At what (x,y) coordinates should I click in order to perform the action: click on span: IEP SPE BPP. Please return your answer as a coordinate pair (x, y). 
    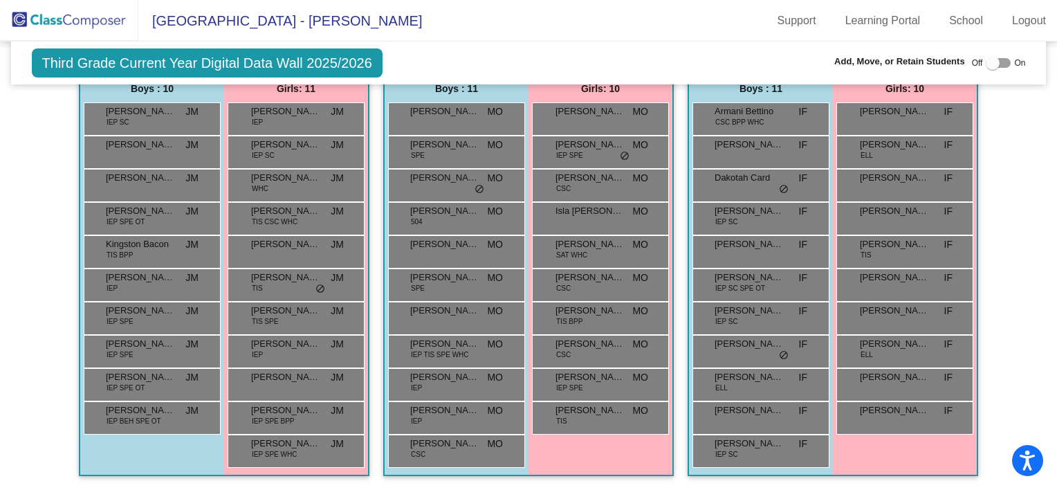
    Looking at the image, I should click on (273, 421).